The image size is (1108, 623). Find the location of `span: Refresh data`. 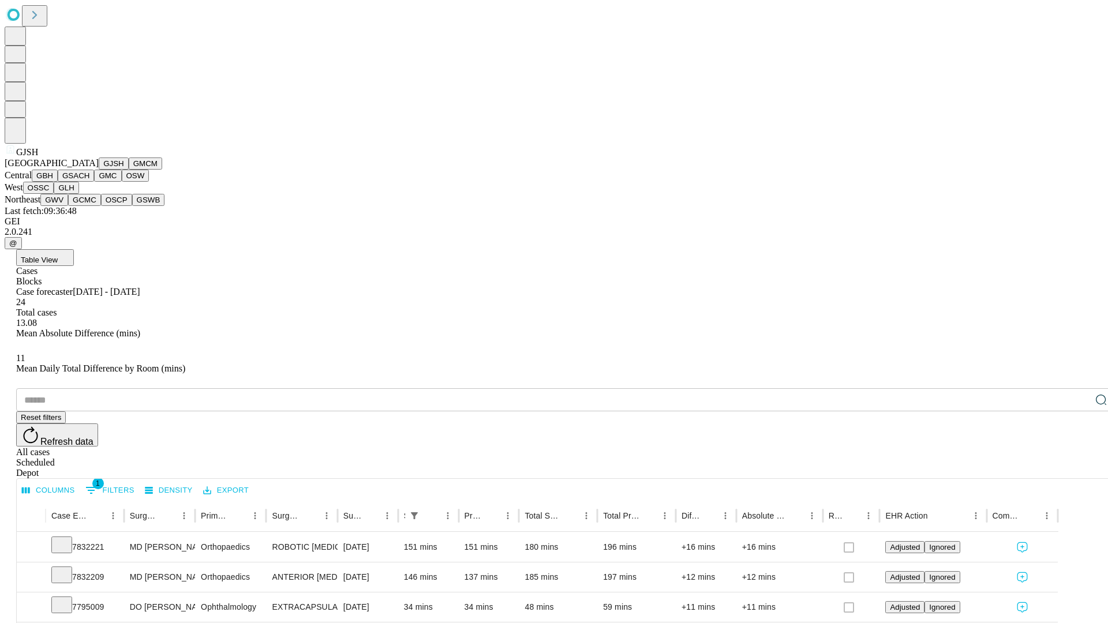

span: Refresh data is located at coordinates (67, 442).